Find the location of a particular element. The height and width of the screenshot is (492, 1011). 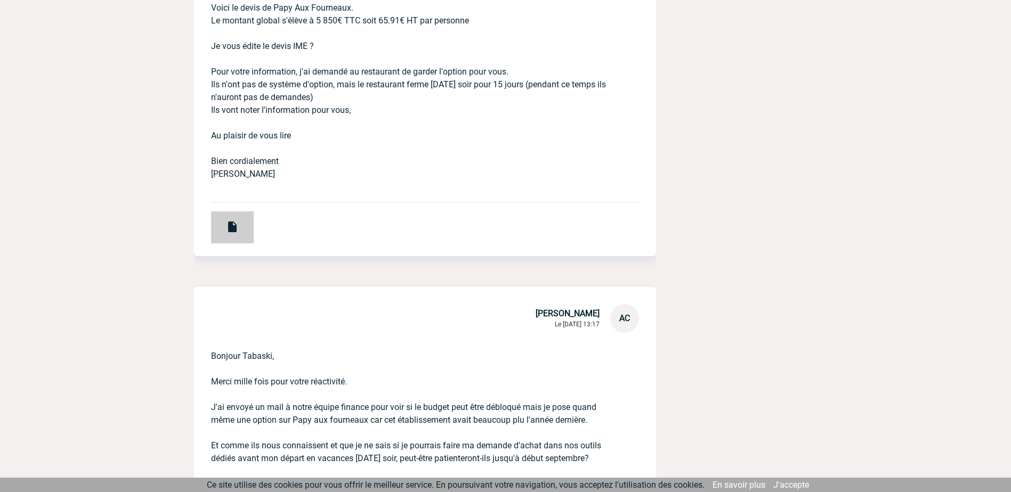

span: Ce site utilise des cookies pour vous offrir le meilleur service. En poursuivant votre navigation... is located at coordinates (456, 485).